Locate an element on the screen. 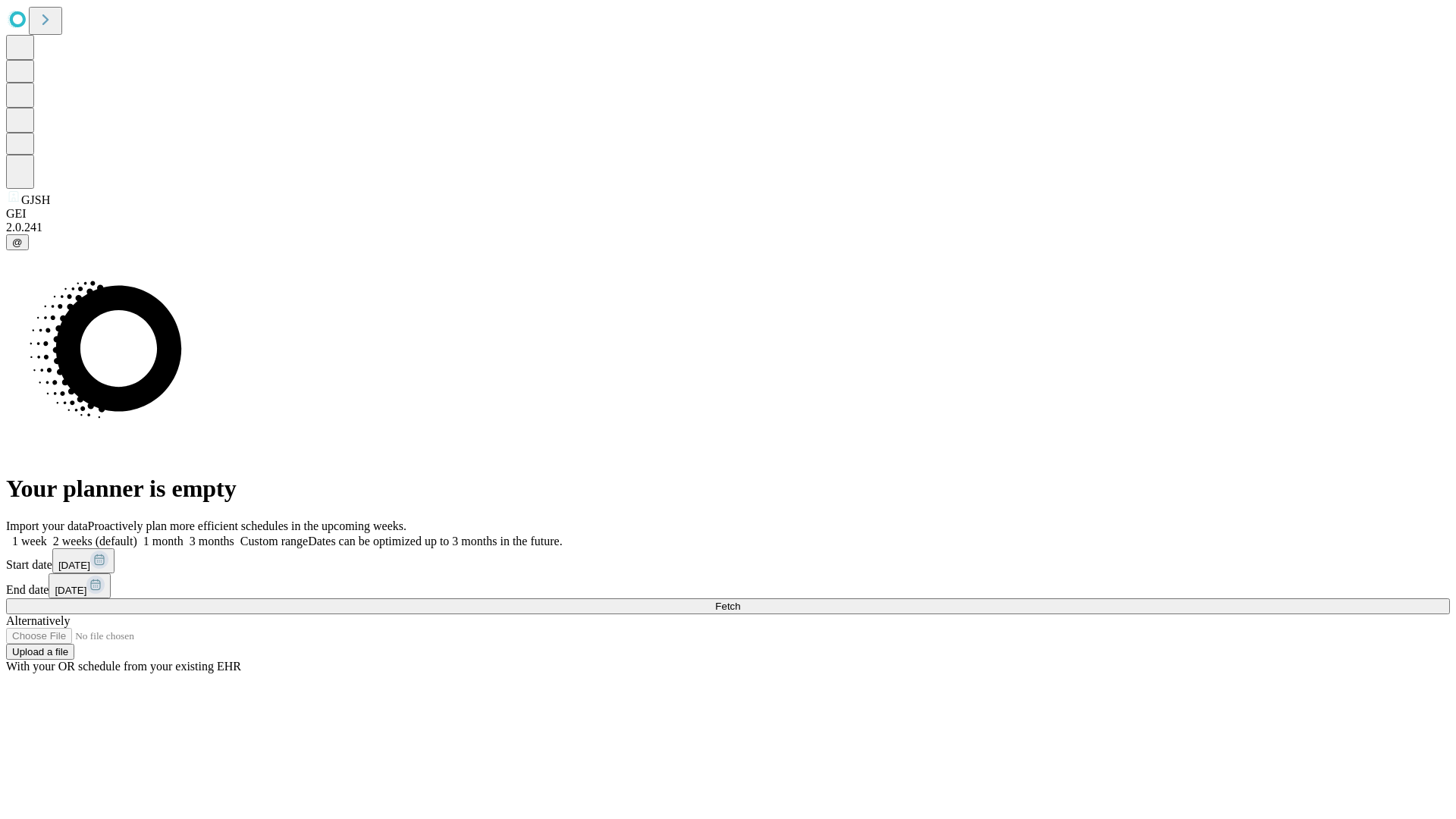 This screenshot has width=1456, height=819. h1: Your planner is empty is located at coordinates (728, 489).